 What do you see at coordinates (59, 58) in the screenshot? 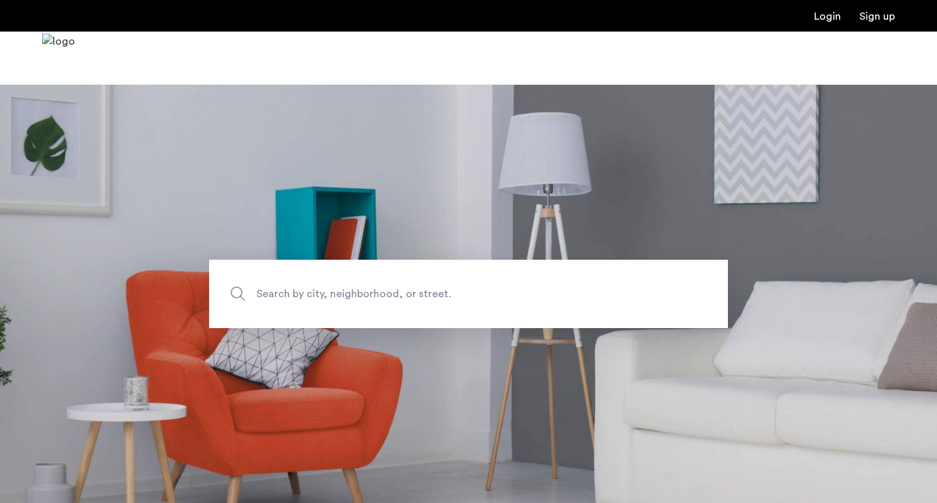
I see `a: Cazamio Logo` at bounding box center [59, 58].